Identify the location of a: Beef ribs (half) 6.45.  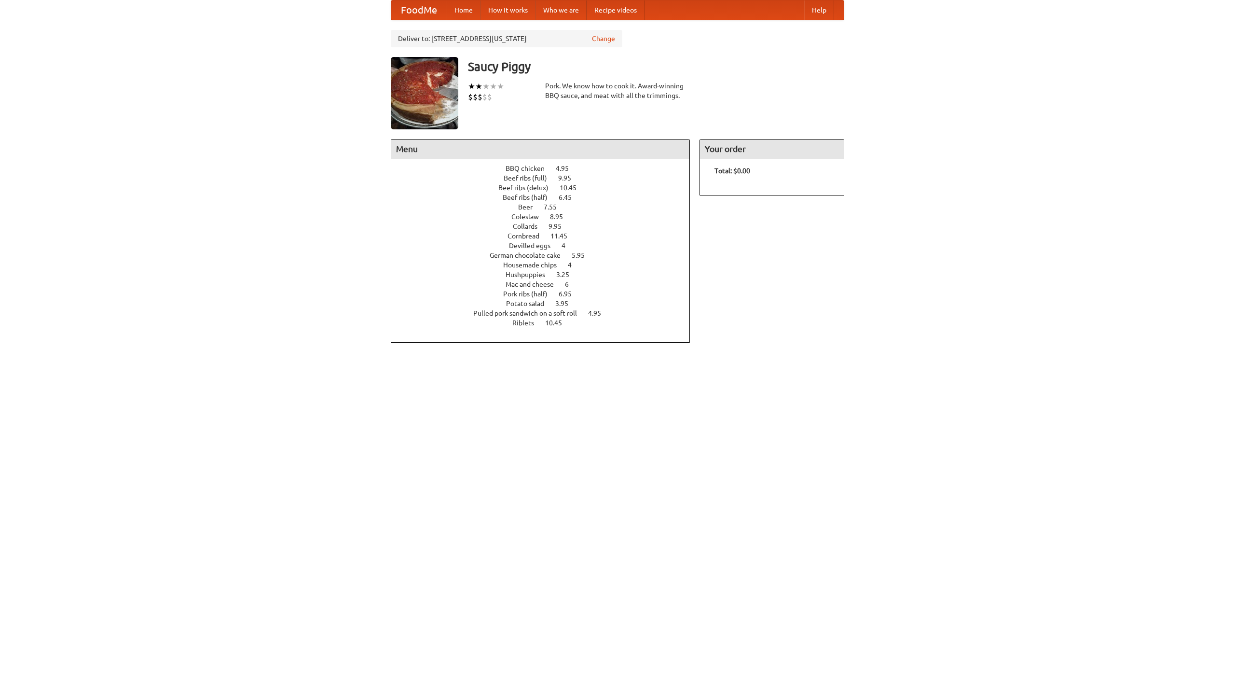
(546, 197).